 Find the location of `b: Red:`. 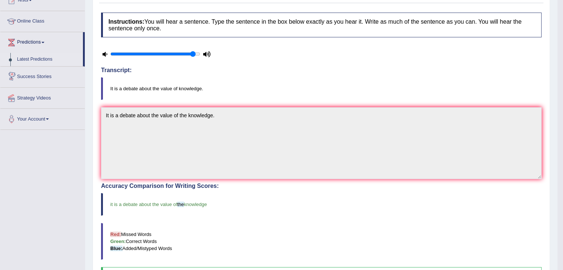

b: Red: is located at coordinates (116, 234).